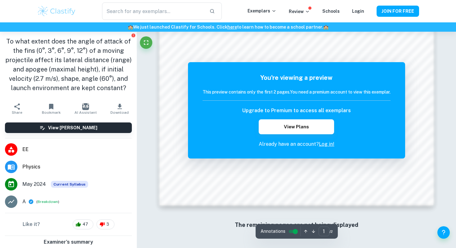 The image size is (456, 248). I want to click on p: Exemplars, so click(262, 11).